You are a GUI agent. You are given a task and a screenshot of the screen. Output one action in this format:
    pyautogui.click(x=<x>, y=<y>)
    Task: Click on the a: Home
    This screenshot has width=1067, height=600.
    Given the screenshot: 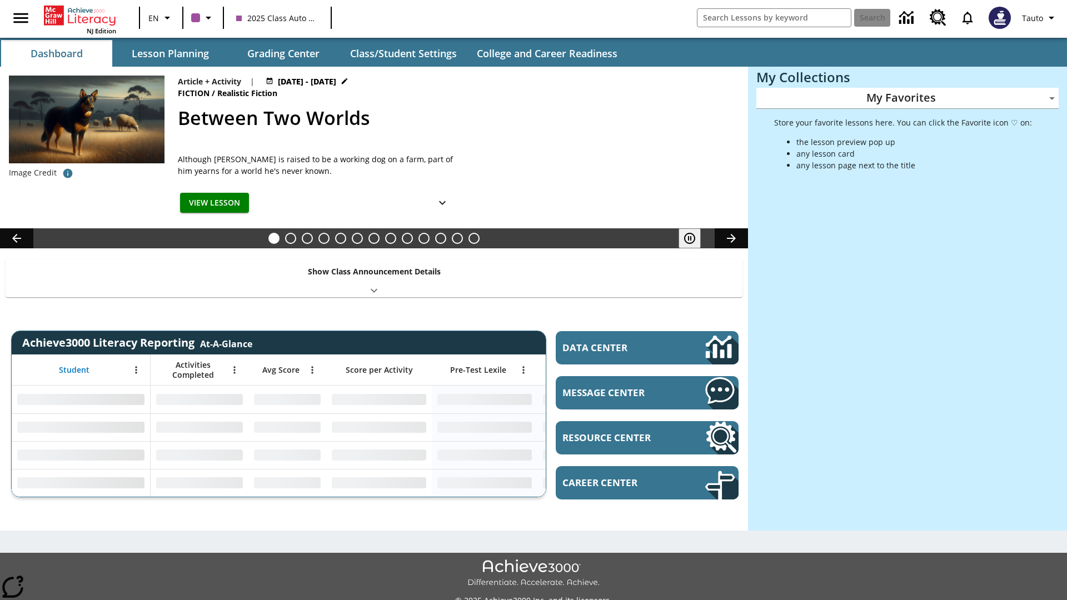 What is the action you would take?
    pyautogui.click(x=80, y=16)
    